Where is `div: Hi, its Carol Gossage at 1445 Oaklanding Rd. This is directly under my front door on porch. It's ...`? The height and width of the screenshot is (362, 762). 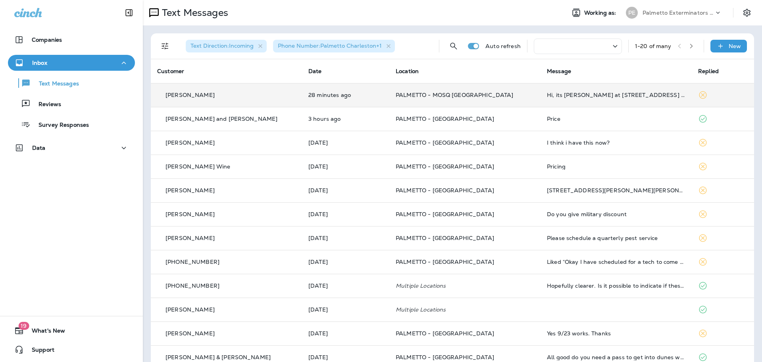
div: Hi, its Carol Gossage at 1445 Oaklanding Rd. This is directly under my front door on porch. It's ... is located at coordinates (616, 95).